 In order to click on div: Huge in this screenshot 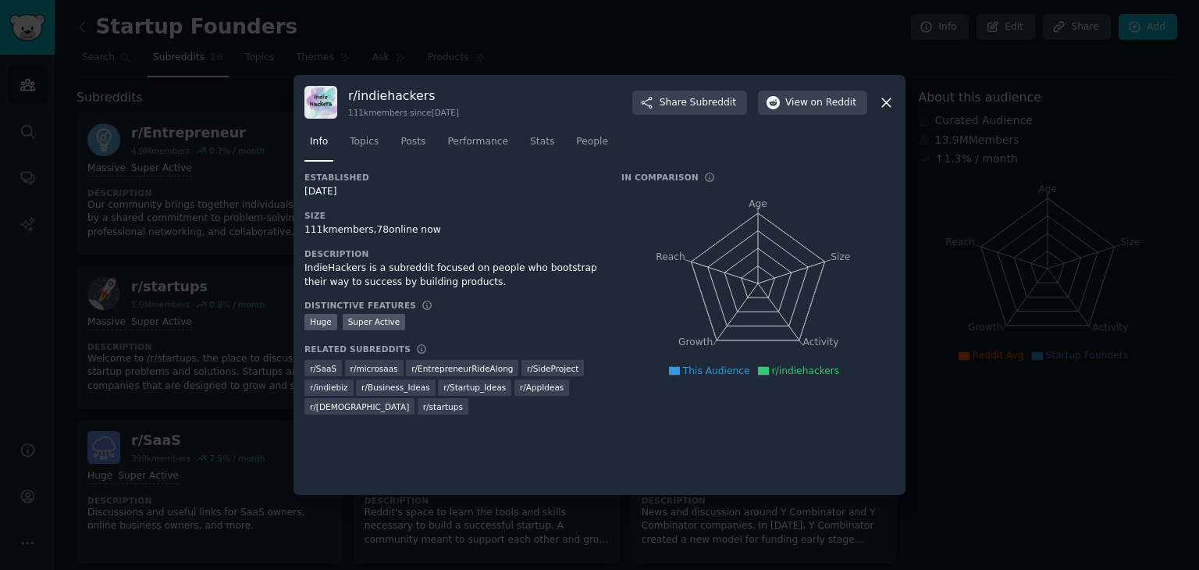, I will do `click(321, 322)`.